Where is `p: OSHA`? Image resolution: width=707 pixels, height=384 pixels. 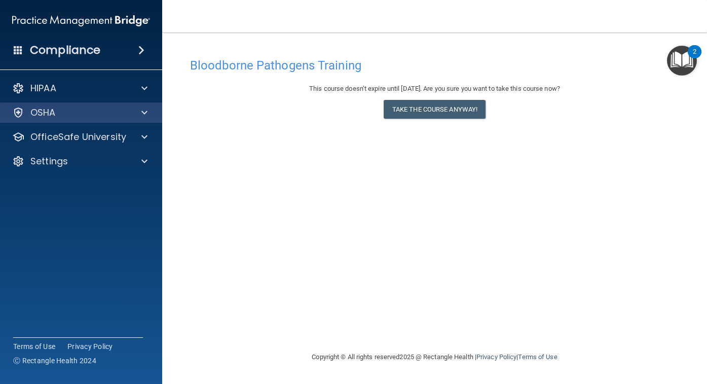
p: OSHA is located at coordinates (43, 113).